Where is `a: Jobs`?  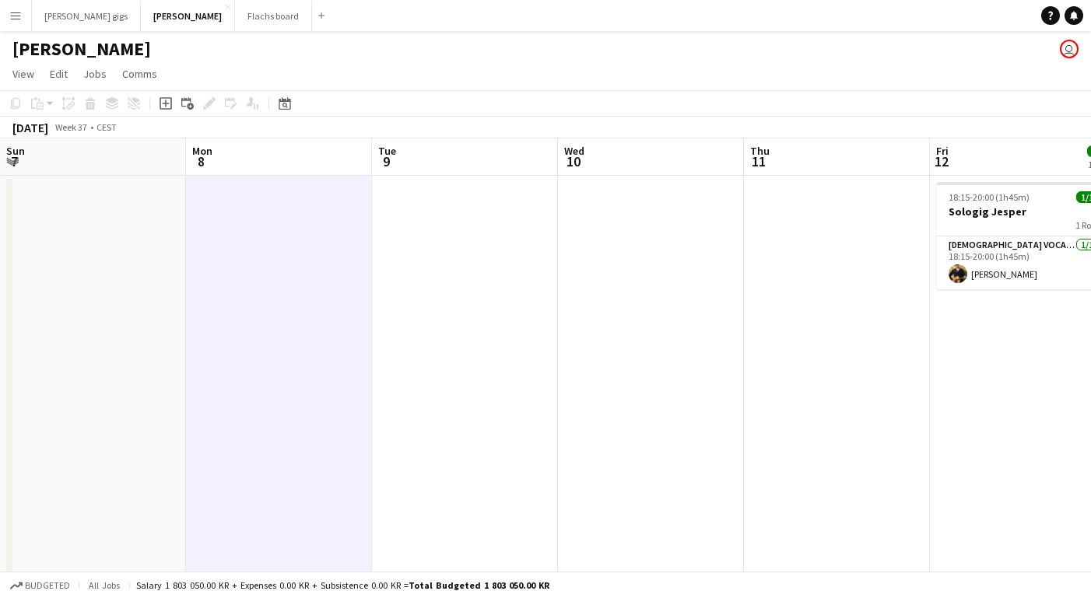 a: Jobs is located at coordinates (95, 74).